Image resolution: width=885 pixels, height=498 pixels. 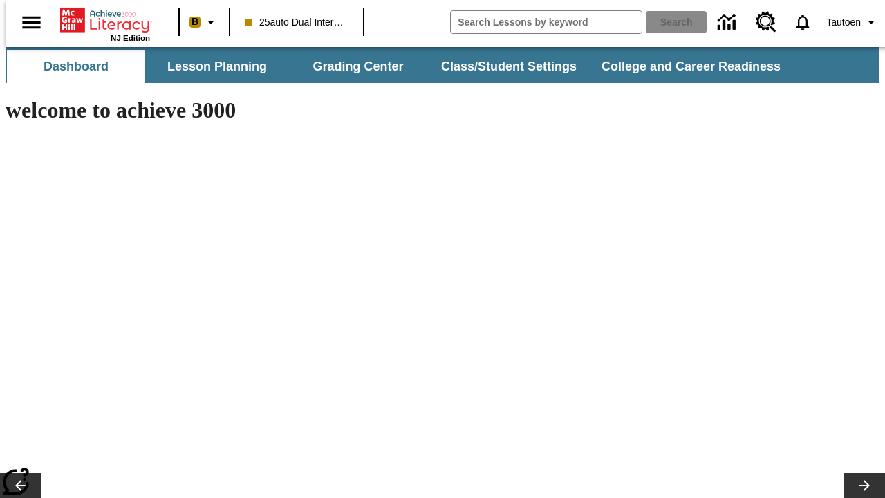 I want to click on a: Home, so click(x=105, y=20).